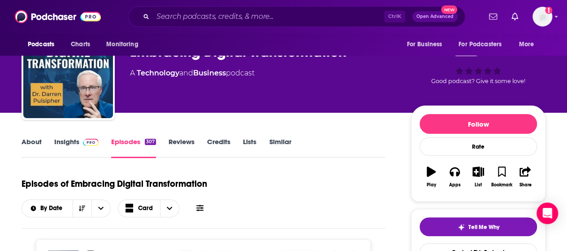  What do you see at coordinates (66, 208) in the screenshot?
I see `h2: Choose List sort` at bounding box center [66, 208].